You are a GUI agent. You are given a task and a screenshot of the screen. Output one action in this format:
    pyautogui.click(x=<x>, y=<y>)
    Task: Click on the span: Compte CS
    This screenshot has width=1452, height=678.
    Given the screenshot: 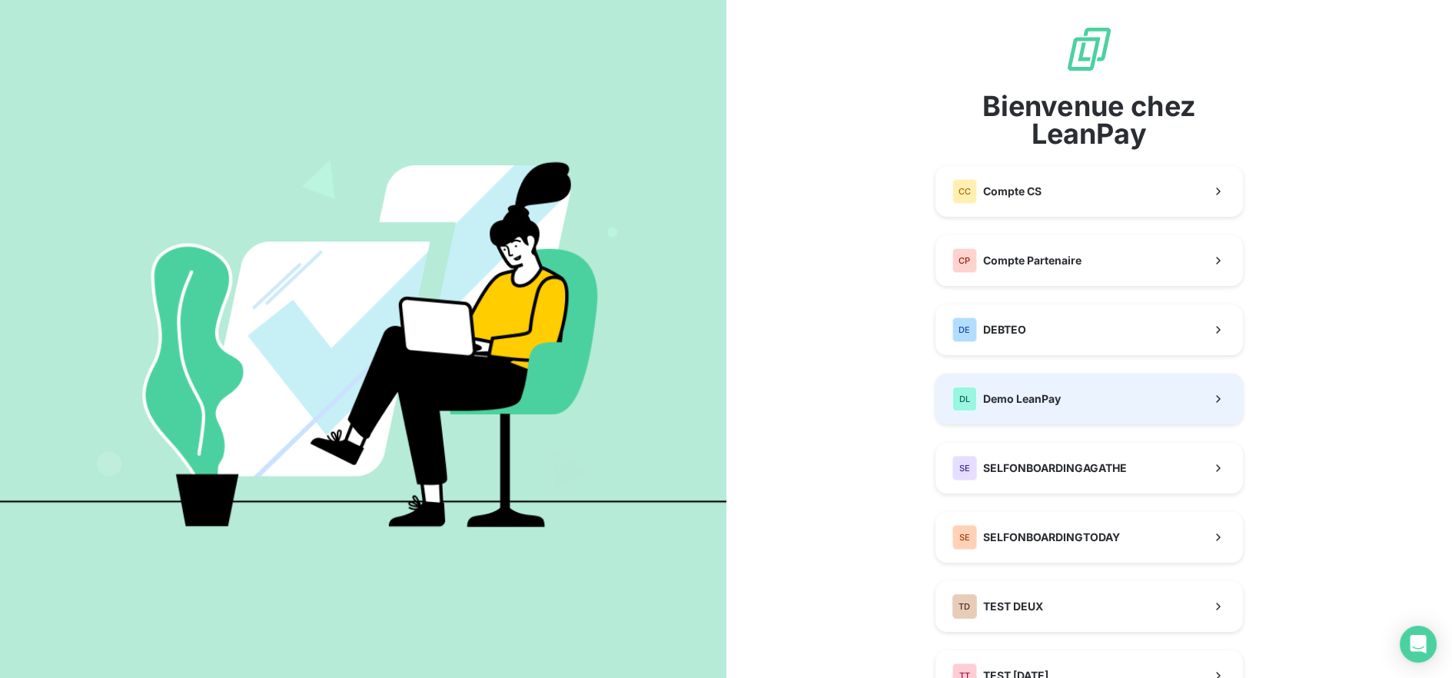 What is the action you would take?
    pyautogui.click(x=1012, y=191)
    